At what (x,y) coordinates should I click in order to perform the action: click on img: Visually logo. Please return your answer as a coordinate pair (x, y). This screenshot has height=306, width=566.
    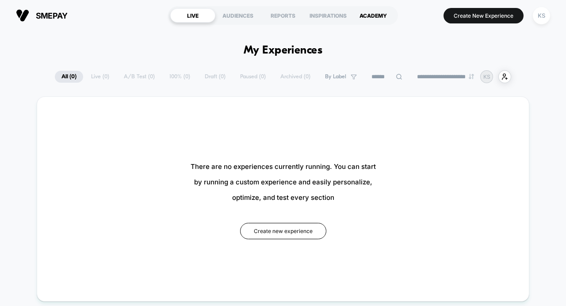
    Looking at the image, I should click on (23, 15).